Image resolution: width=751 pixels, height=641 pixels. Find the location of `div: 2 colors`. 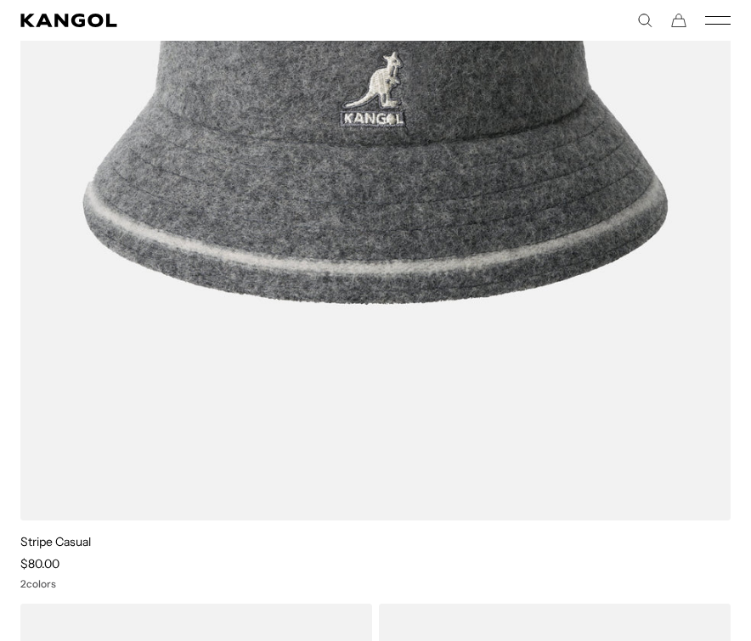

div: 2 colors is located at coordinates (375, 584).